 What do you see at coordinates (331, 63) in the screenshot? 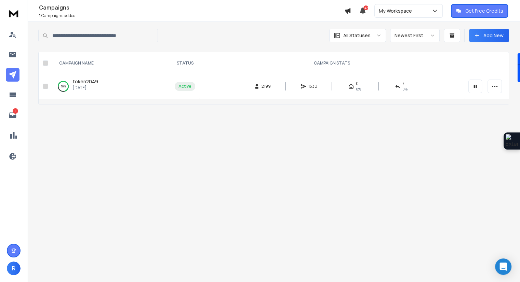
I see `th: CAMPAIGN STATS` at bounding box center [331, 63].